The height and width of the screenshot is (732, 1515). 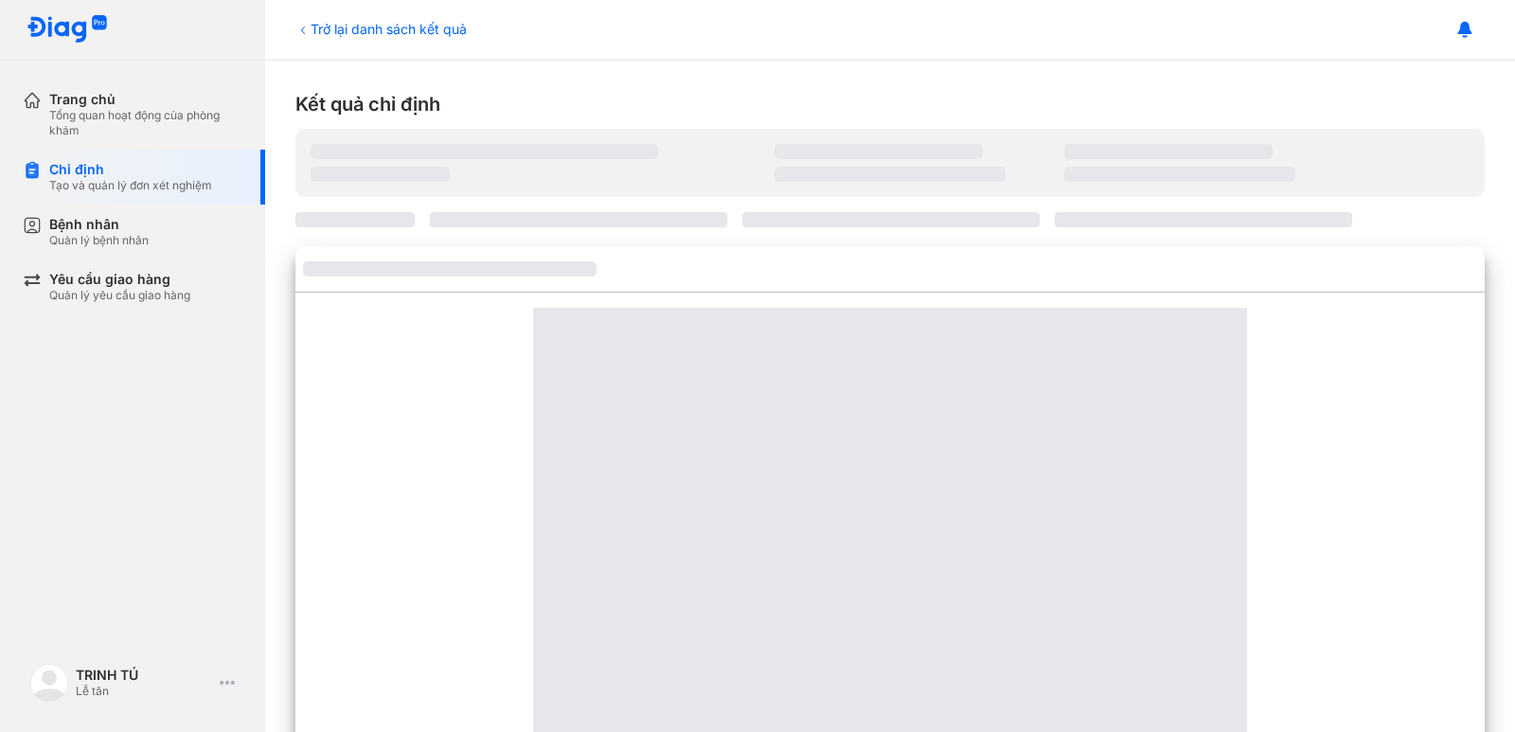 What do you see at coordinates (144, 675) in the screenshot?
I see `div: TRINH TÚ` at bounding box center [144, 675].